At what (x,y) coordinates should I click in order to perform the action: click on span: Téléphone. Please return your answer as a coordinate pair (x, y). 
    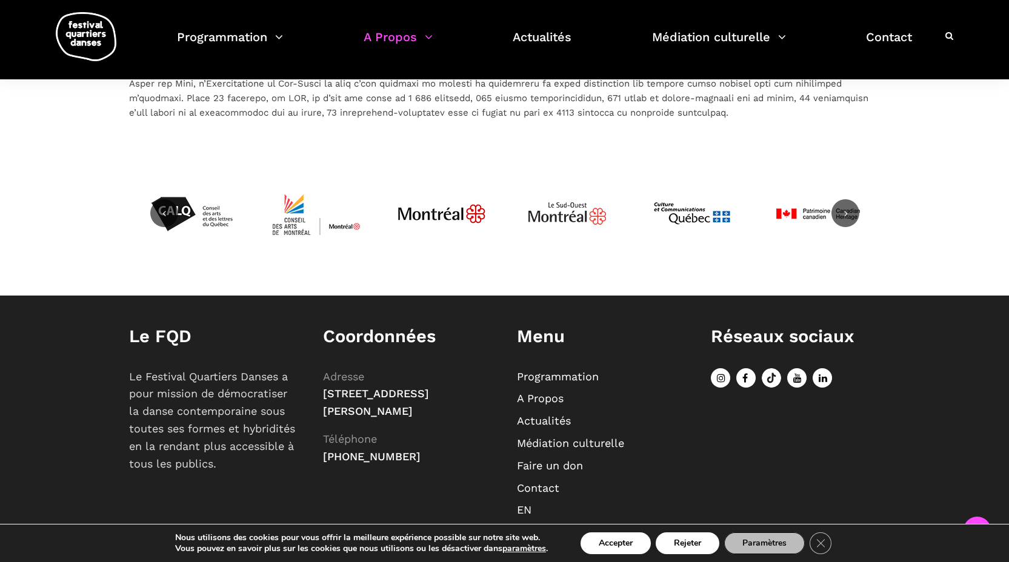
    Looking at the image, I should click on (350, 439).